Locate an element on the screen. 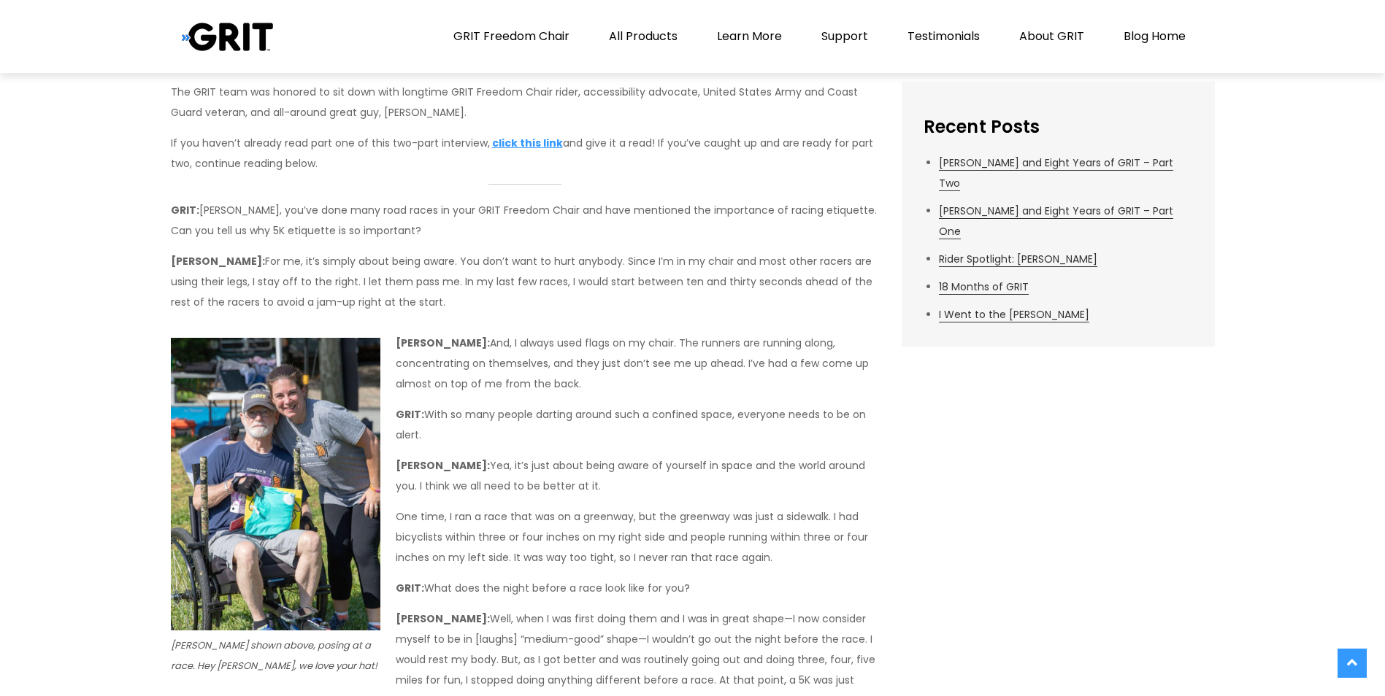 The height and width of the screenshot is (696, 1385). p: One time, I ran a race that was on a greenway, but the greenway was just a sidewalk. I had bicycl... is located at coordinates (525, 537).